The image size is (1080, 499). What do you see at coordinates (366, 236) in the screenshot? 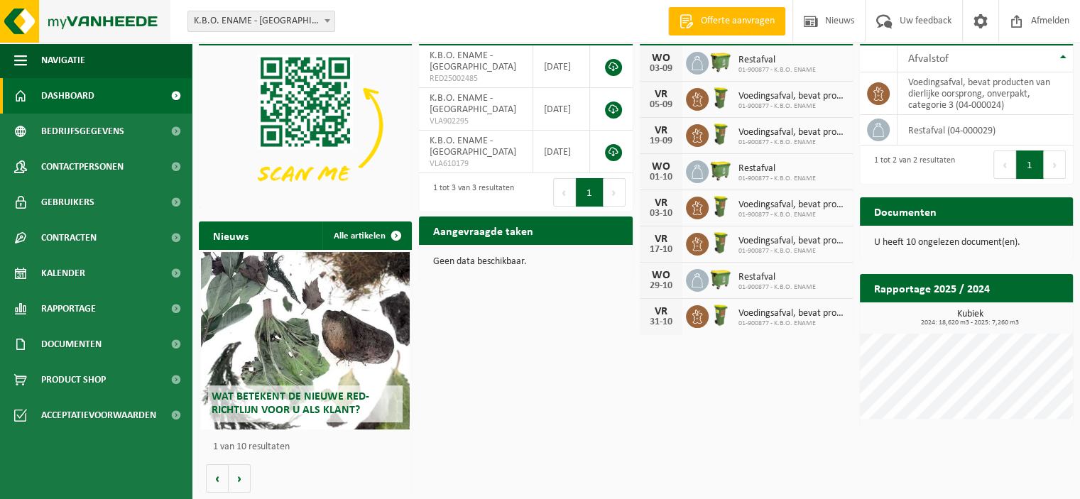
I see `a: Alle artikelen` at bounding box center [366, 236].